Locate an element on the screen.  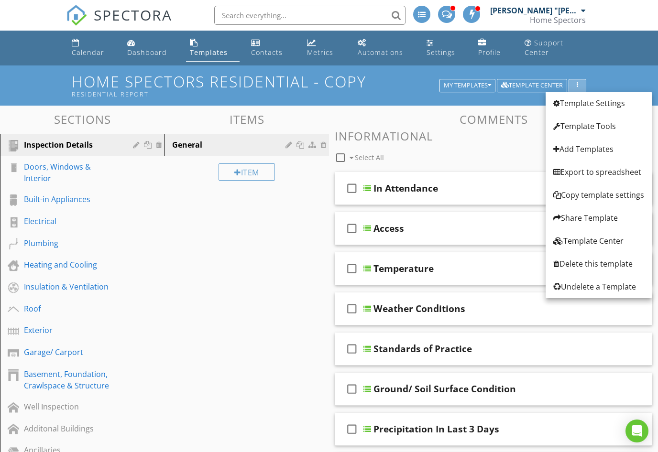
div: Insulation & Ventilation is located at coordinates (71, 287).